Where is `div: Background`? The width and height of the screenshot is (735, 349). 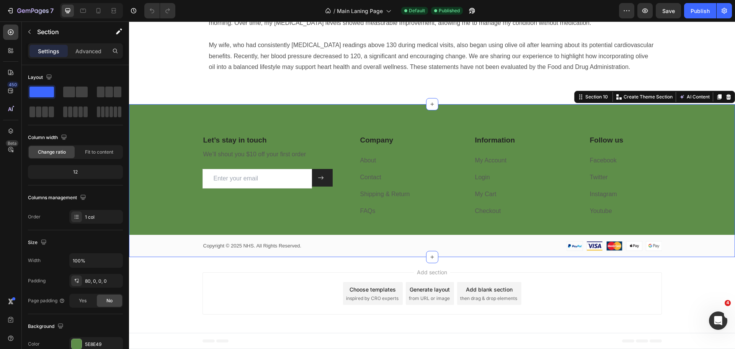 div: Background is located at coordinates (46, 326).